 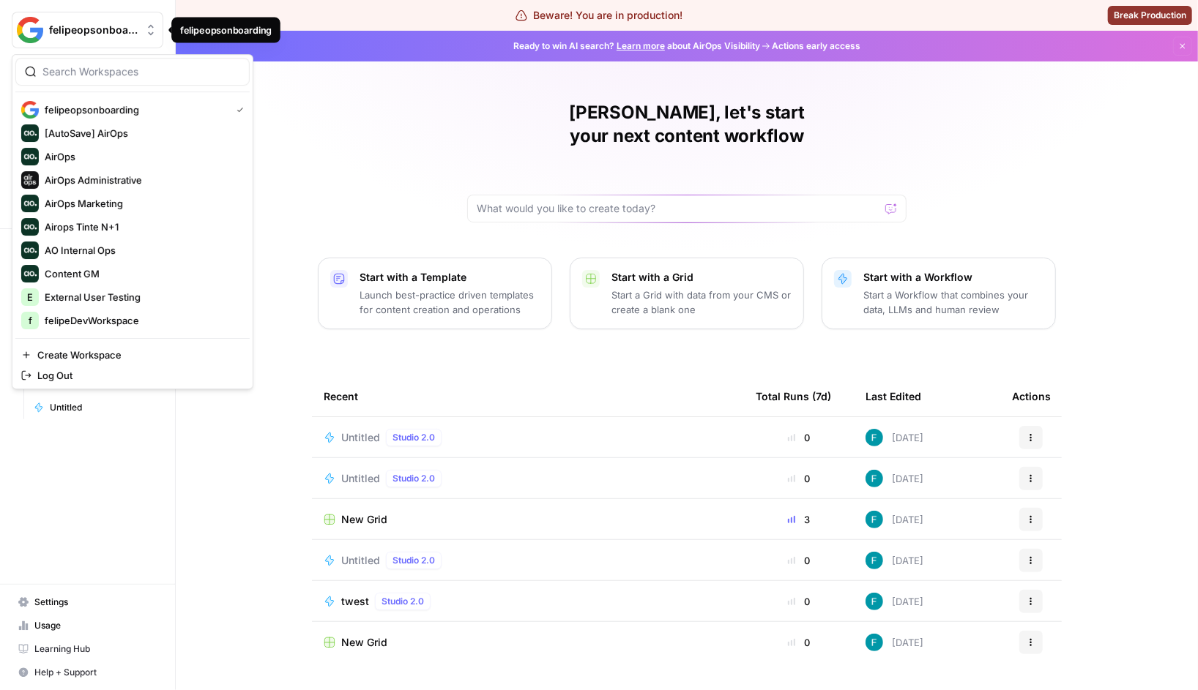 What do you see at coordinates (141, 180) in the screenshot?
I see `span: AirOps Administrative` at bounding box center [141, 180].